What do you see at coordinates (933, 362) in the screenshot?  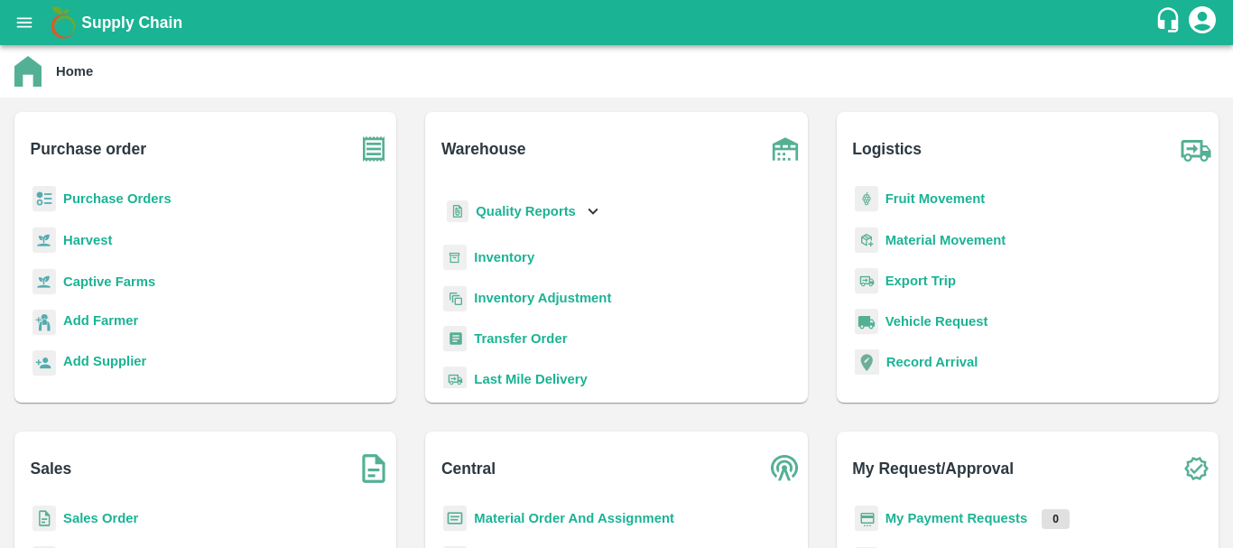 I see `b: Record Arrival` at bounding box center [933, 362].